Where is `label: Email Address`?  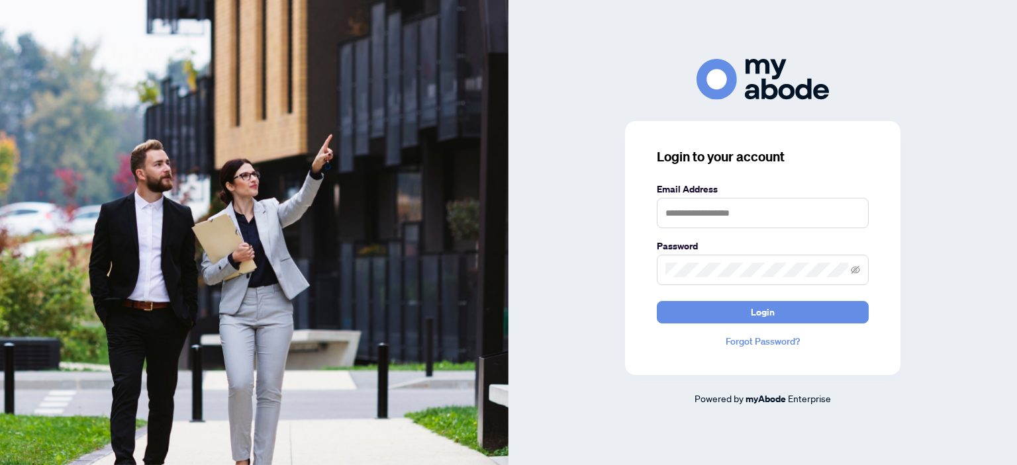
label: Email Address is located at coordinates (763, 189).